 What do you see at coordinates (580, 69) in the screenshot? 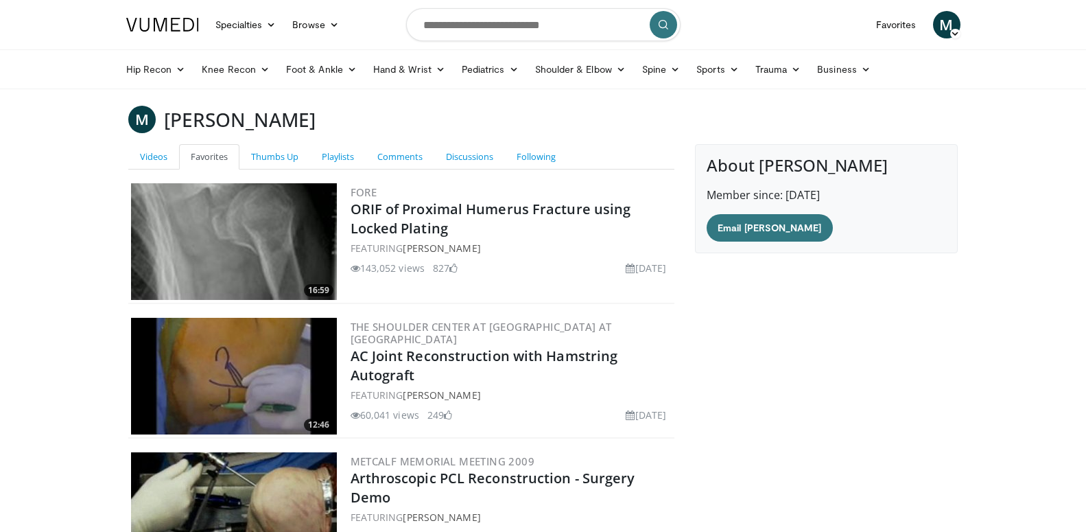
I see `a: Shoulder & Elbow` at bounding box center [580, 69].